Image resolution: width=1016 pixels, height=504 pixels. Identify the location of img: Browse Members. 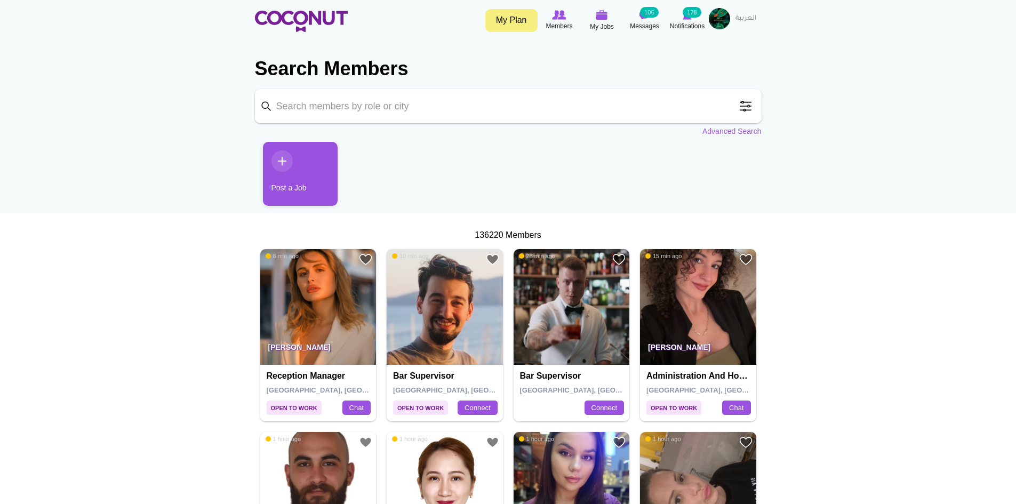
(559, 15).